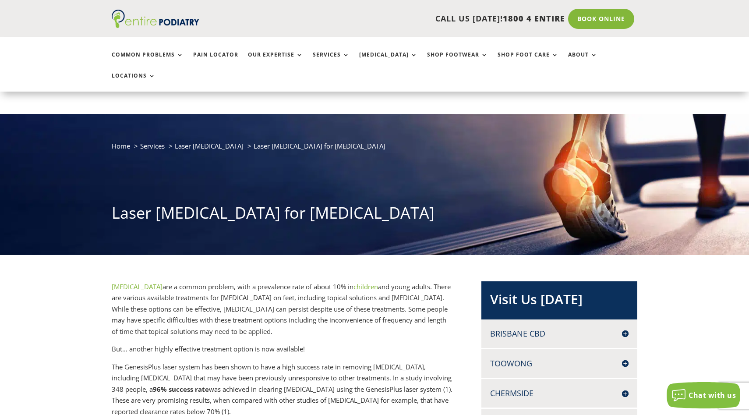 This screenshot has height=415, width=749. I want to click on a: Home, so click(121, 146).